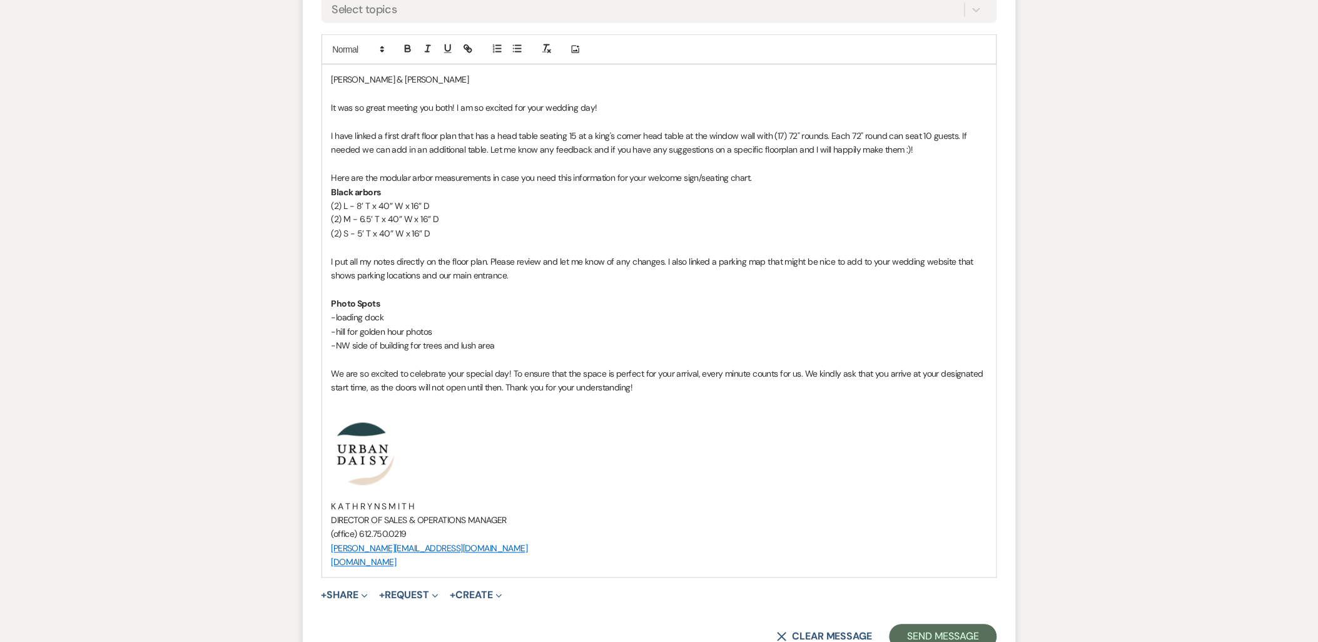  What do you see at coordinates (380, 206) in the screenshot?
I see `span: (2) L - 8’ T x 40” W x 16” D` at bounding box center [380, 206].